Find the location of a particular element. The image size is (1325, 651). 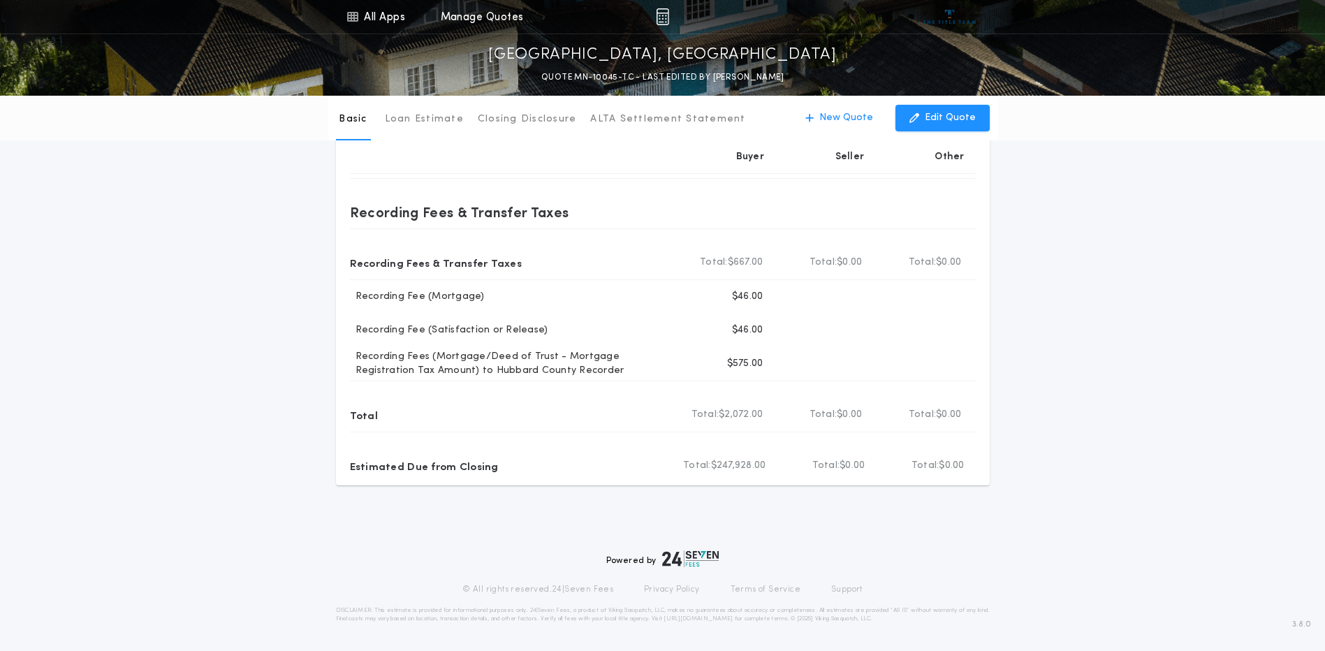

p: Other is located at coordinates (949, 157).